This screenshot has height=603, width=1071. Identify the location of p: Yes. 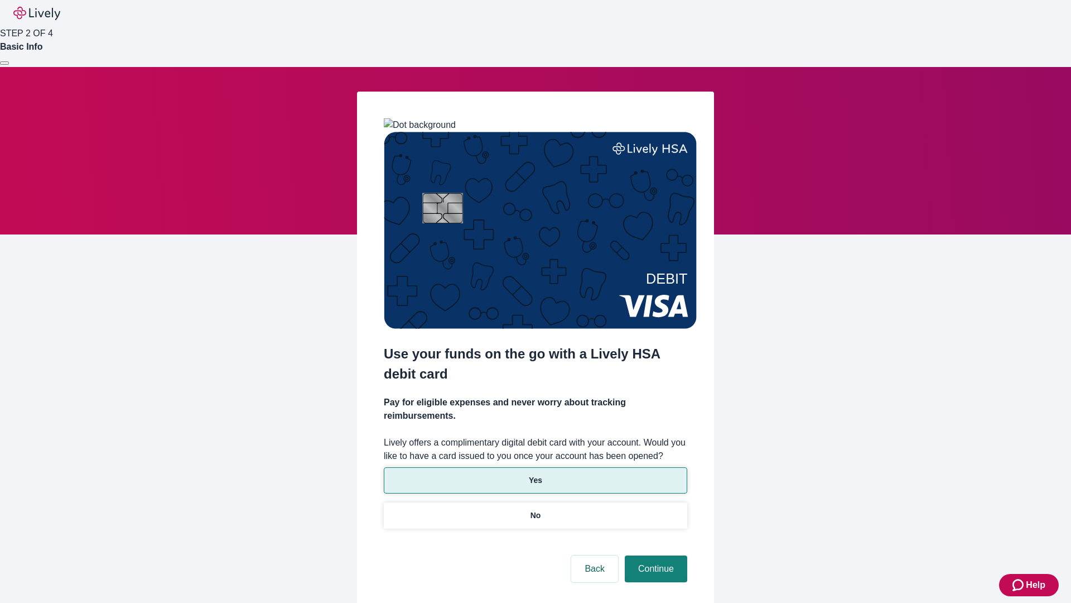
(536, 480).